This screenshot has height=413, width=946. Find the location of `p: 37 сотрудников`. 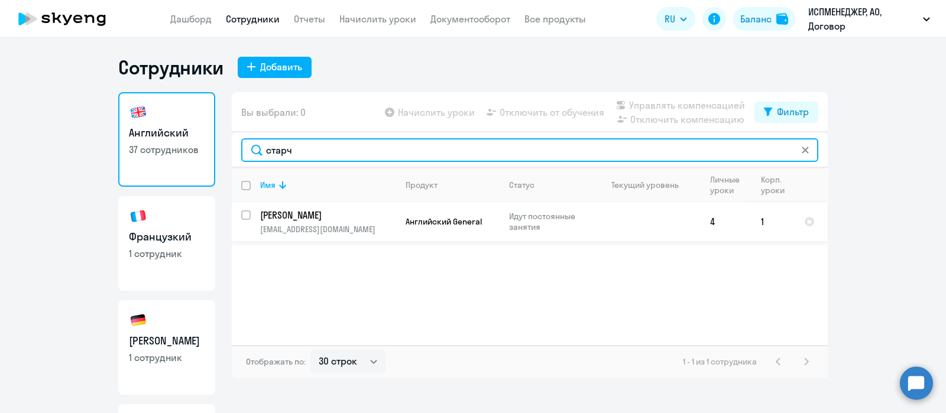

p: 37 сотрудников is located at coordinates (167, 150).